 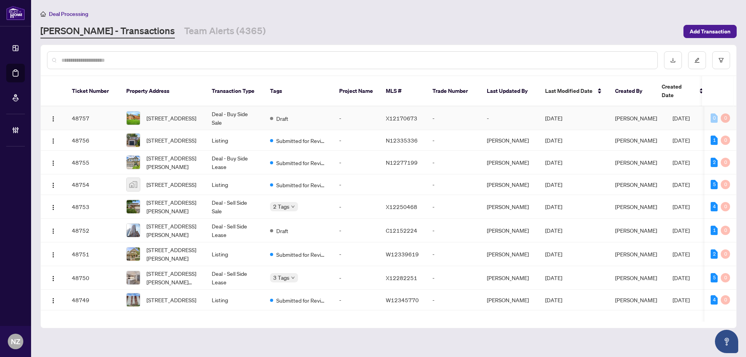 I want to click on span: N12277199, so click(x=402, y=162).